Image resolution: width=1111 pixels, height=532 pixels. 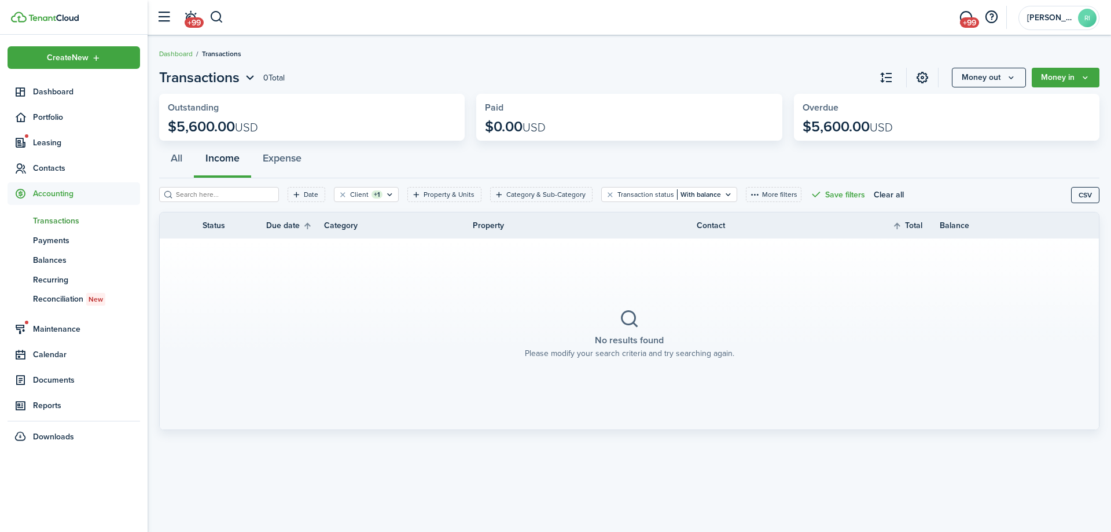 What do you see at coordinates (74, 221) in the screenshot?
I see `a: Transactions` at bounding box center [74, 221].